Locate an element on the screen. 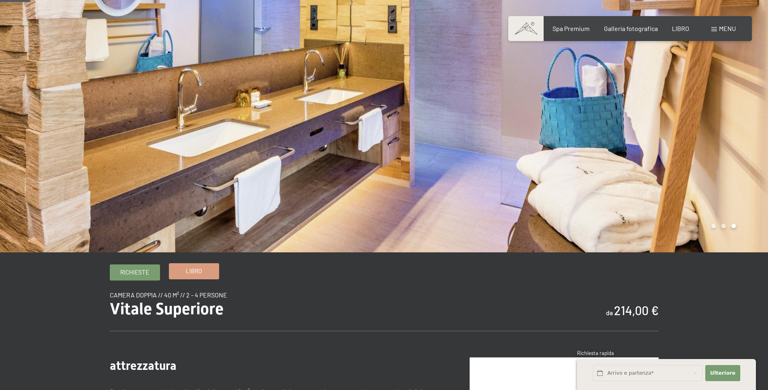 The image size is (768, 390). font: Spa Premium is located at coordinates (571, 28).